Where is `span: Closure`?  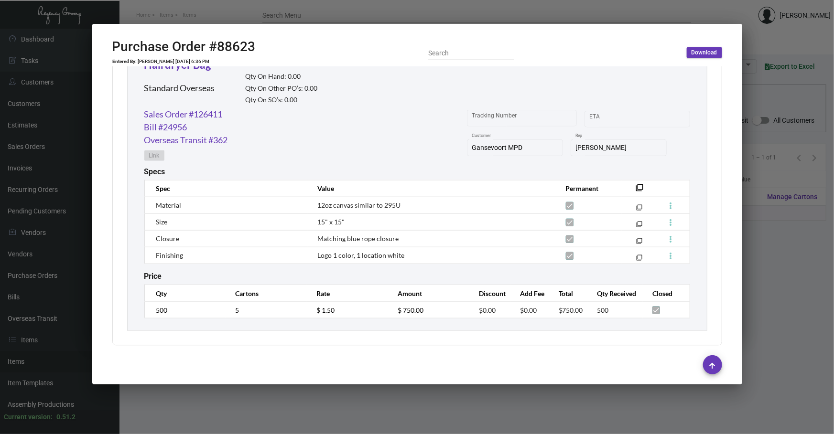 span: Closure is located at coordinates (168, 238).